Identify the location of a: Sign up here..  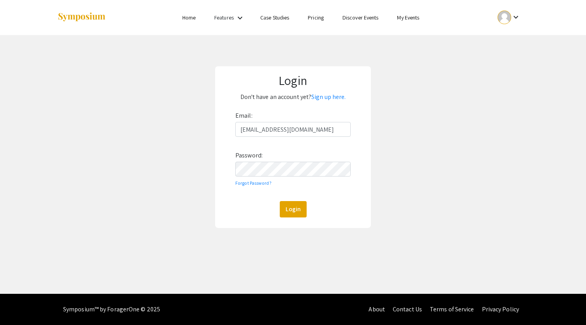
(328, 97).